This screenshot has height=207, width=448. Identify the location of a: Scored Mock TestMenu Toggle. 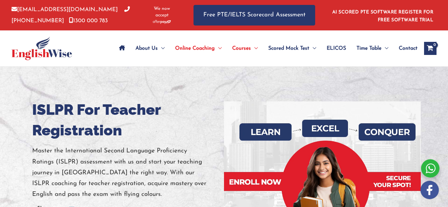
(292, 48).